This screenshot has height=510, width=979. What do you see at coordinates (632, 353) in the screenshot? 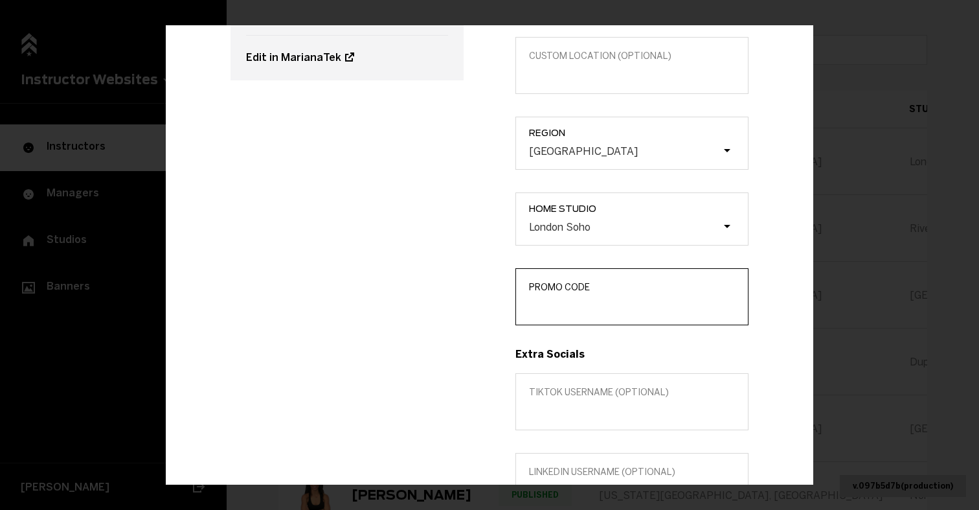
I see `h3: Extra Socials` at bounding box center [632, 353].